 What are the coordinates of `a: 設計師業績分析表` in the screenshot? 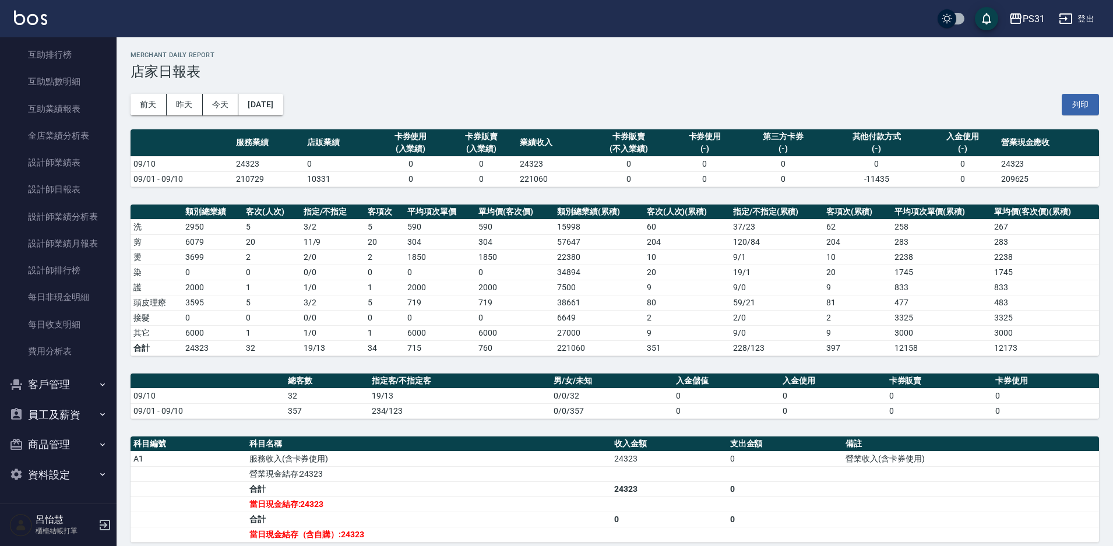 It's located at (58, 217).